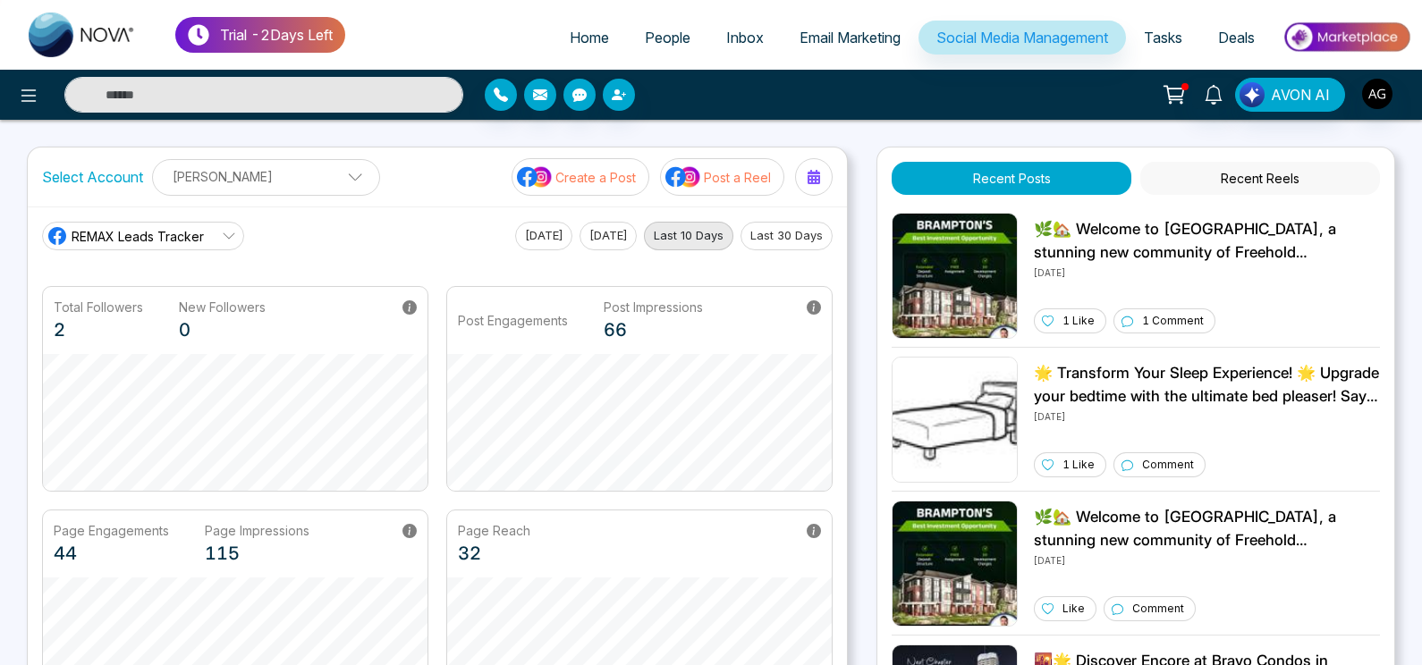 The height and width of the screenshot is (665, 1422). I want to click on p: New Followers, so click(222, 307).